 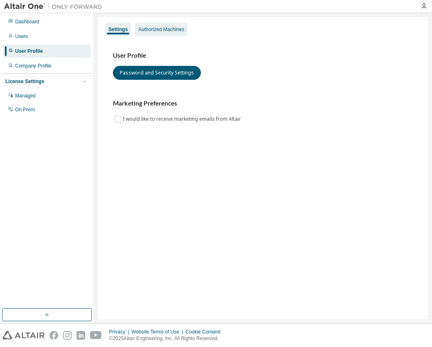 I want to click on img: instagram.svg, so click(x=67, y=335).